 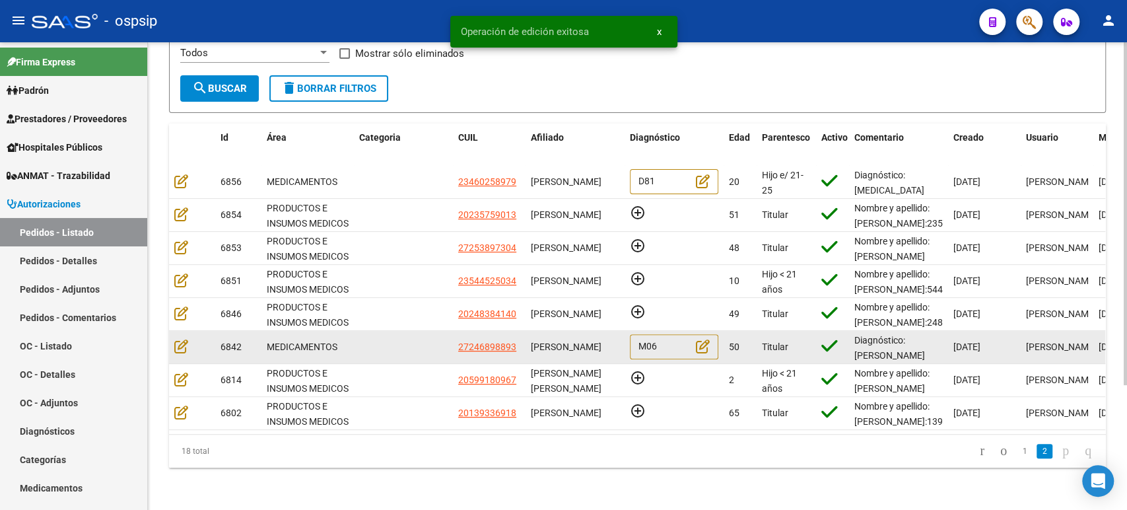 What do you see at coordinates (1065, 451) in the screenshot?
I see `a: go to next page` at bounding box center [1065, 451].